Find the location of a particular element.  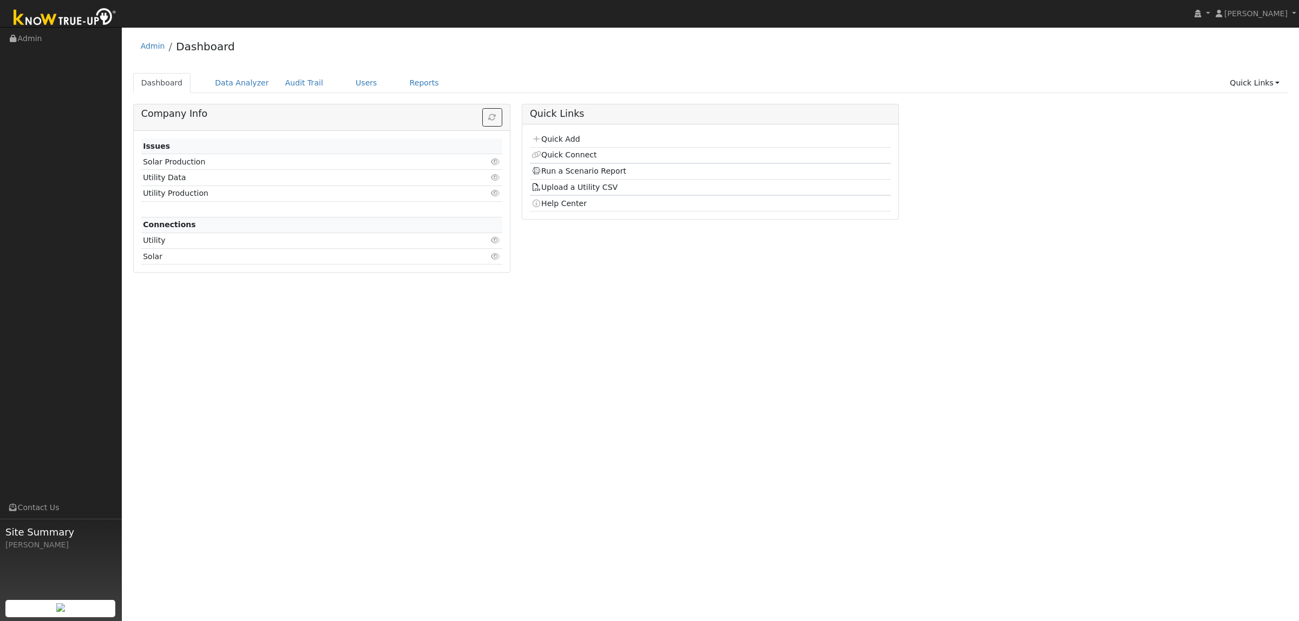

a: Quick Connect is located at coordinates (564, 155).